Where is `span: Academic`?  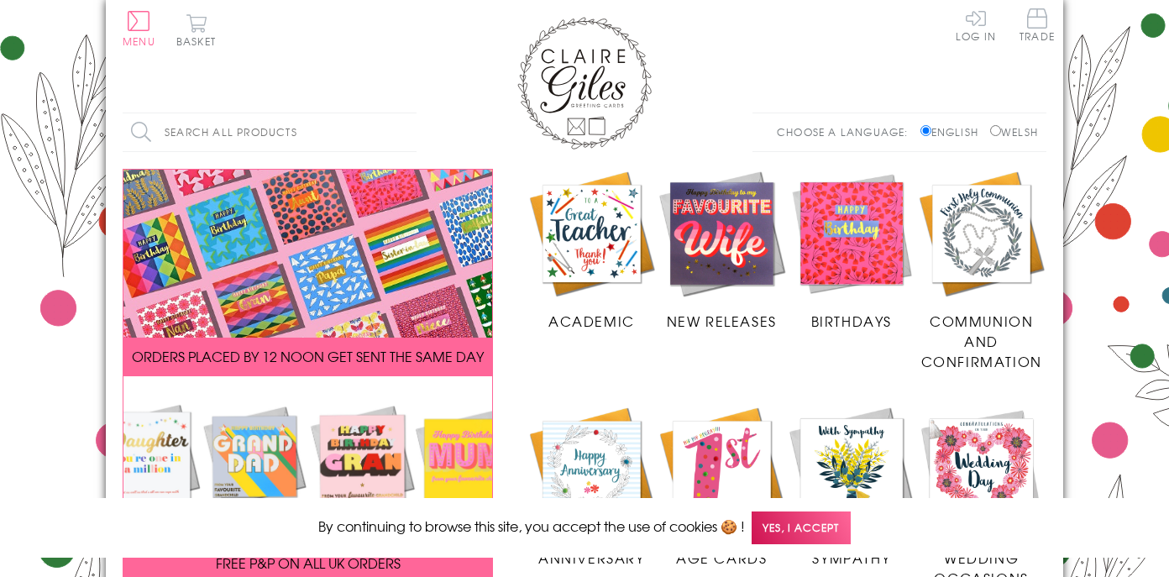 span: Academic is located at coordinates (591, 321).